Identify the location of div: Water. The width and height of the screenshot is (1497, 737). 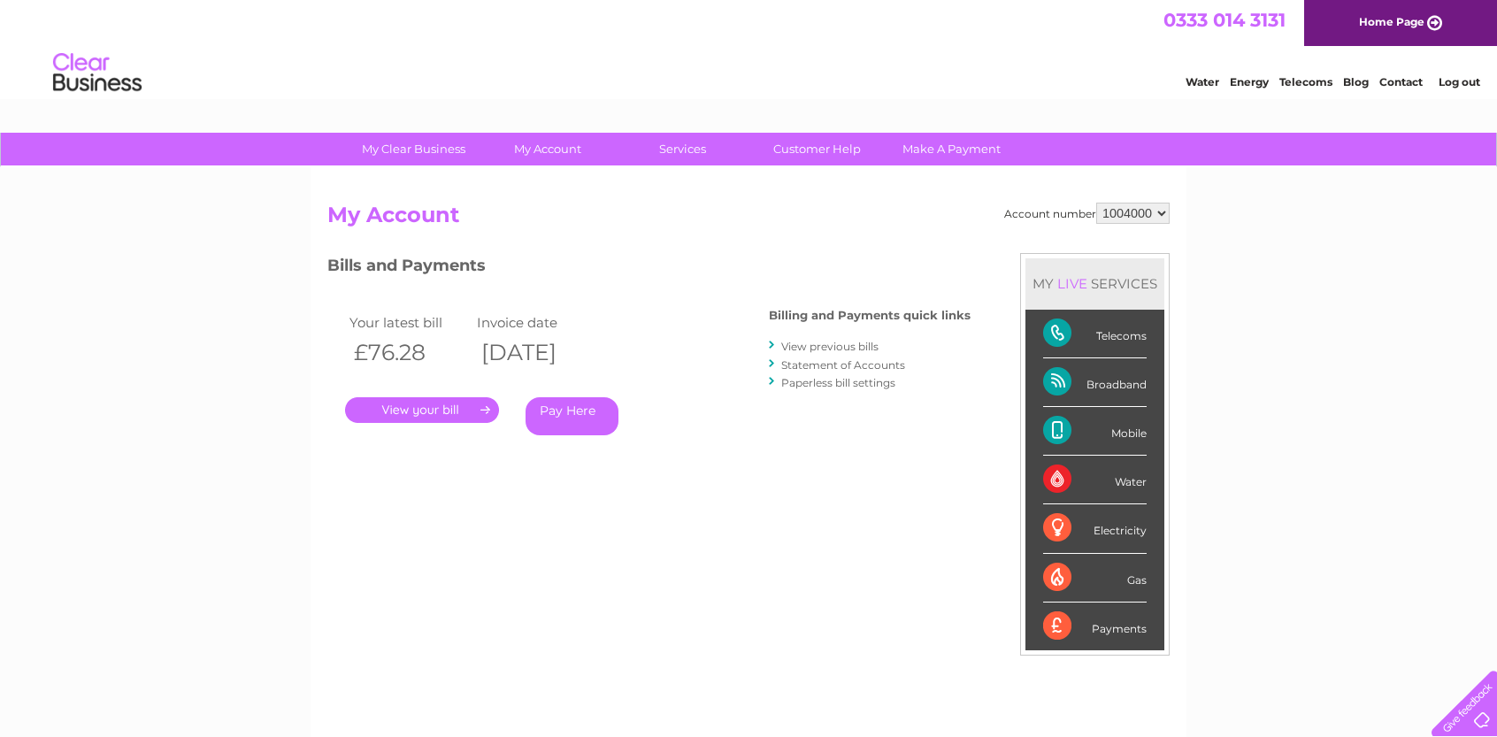
(1094, 479).